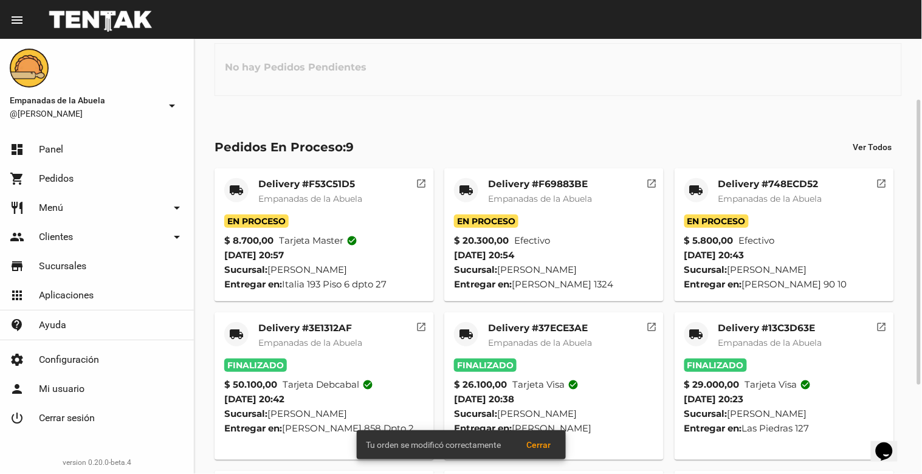 The width and height of the screenshot is (922, 474). What do you see at coordinates (328, 385) in the screenshot?
I see `span: Tarjeta debcabal` at bounding box center [328, 385].